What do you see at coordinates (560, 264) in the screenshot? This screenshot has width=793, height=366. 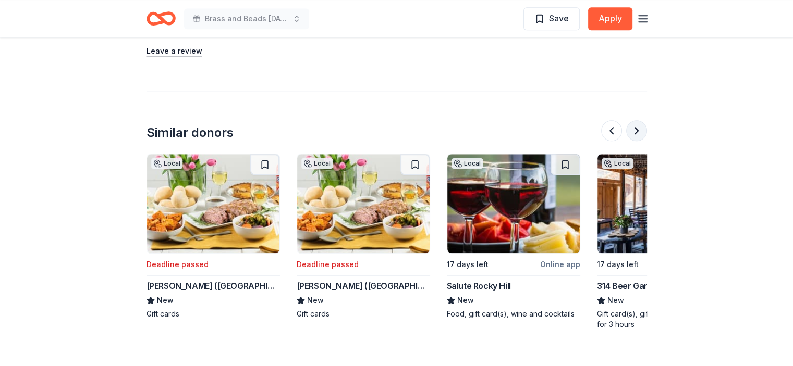 I see `div: Online app` at bounding box center [560, 264].